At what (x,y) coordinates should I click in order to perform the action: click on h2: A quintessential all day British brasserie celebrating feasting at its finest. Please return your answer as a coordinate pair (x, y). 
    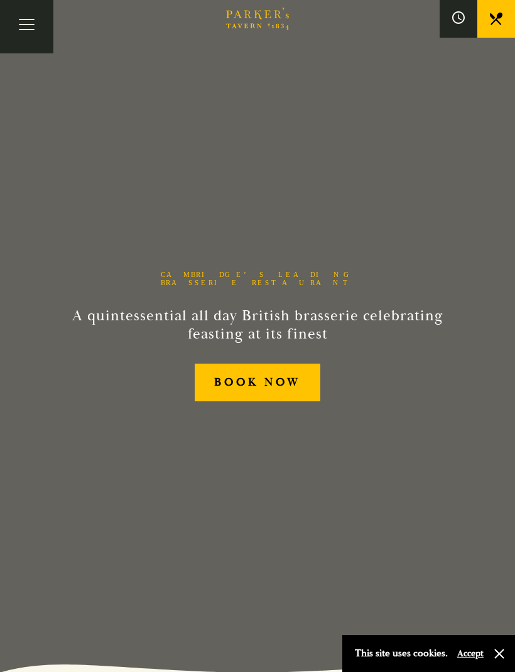
    Looking at the image, I should click on (258, 325).